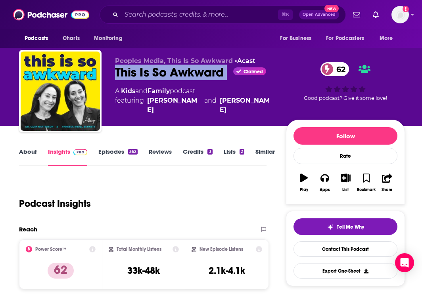 This screenshot has width=422, height=296. I want to click on svg: Add a profile image, so click(406, 9).